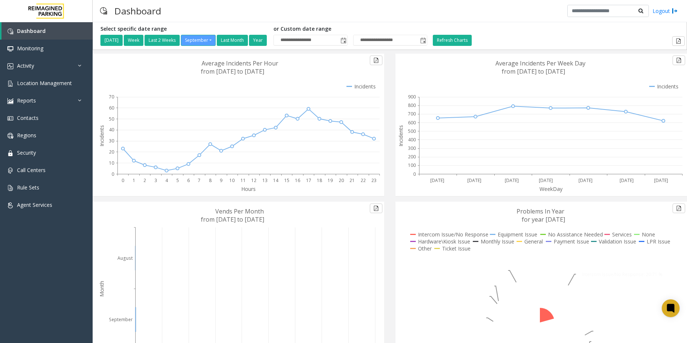 Image resolution: width=687 pixels, height=343 pixels. I want to click on text: Hours, so click(248, 189).